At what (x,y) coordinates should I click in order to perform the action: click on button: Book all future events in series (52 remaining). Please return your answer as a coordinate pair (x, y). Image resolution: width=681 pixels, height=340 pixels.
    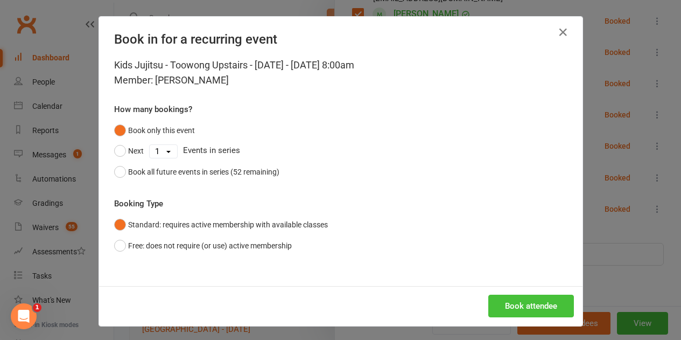
    Looking at the image, I should click on (196, 172).